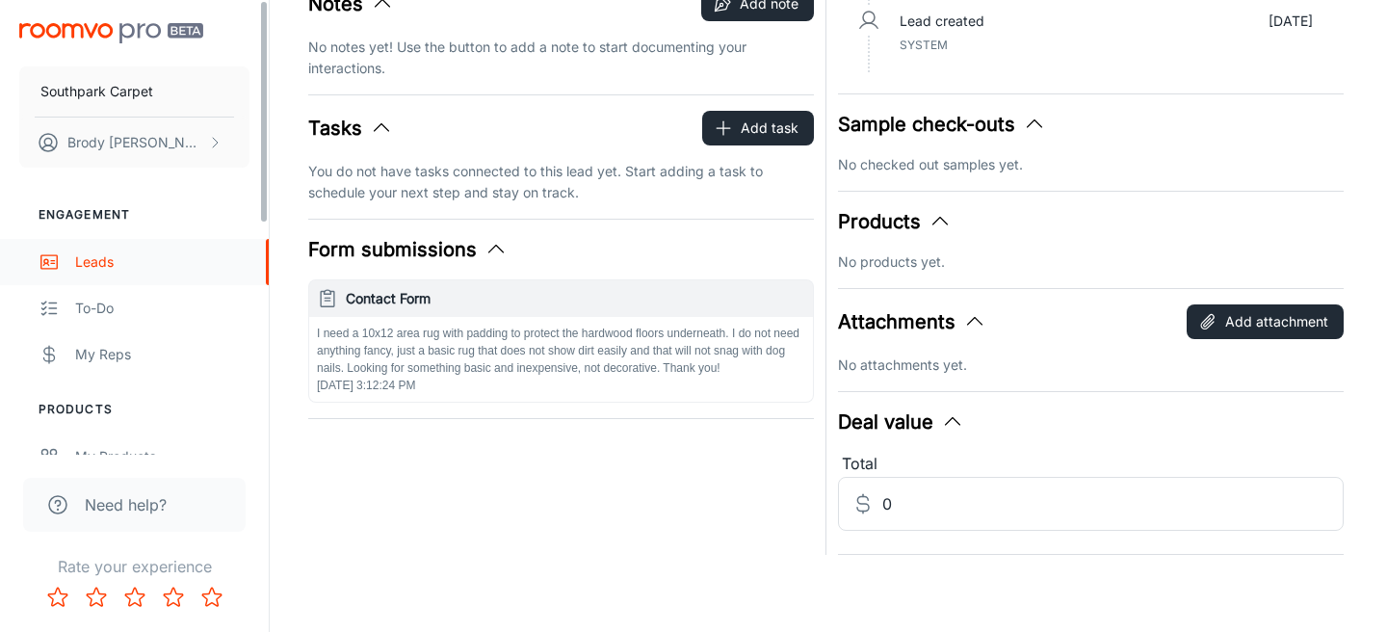 This screenshot has width=1387, height=632. What do you see at coordinates (162, 262) in the screenshot?
I see `div: Leads` at bounding box center [162, 262].